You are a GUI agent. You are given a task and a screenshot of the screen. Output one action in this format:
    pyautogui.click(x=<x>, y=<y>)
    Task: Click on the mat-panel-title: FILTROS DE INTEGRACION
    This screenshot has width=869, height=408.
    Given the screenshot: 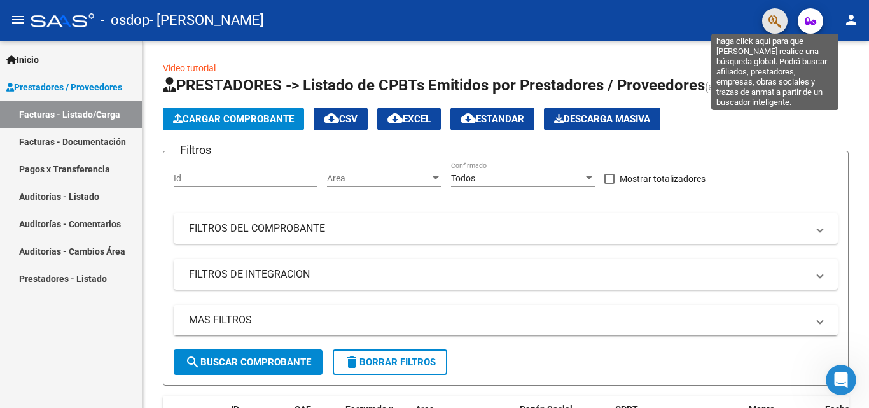 What is the action you would take?
    pyautogui.click(x=498, y=274)
    